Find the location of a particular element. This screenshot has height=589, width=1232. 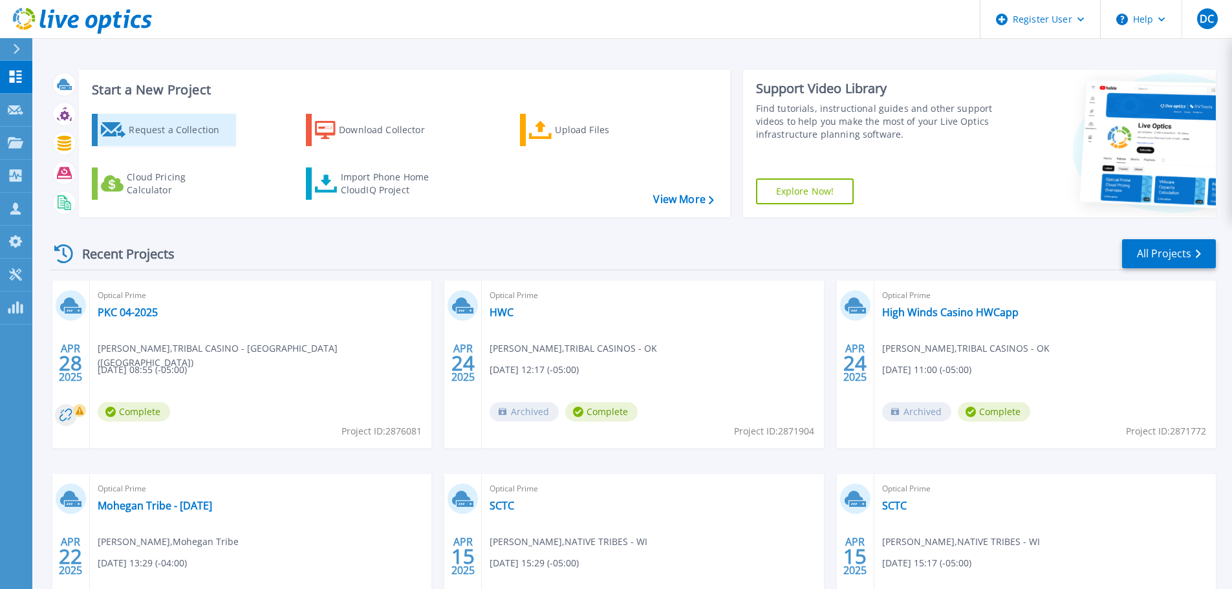

a: View More is located at coordinates (683, 199).